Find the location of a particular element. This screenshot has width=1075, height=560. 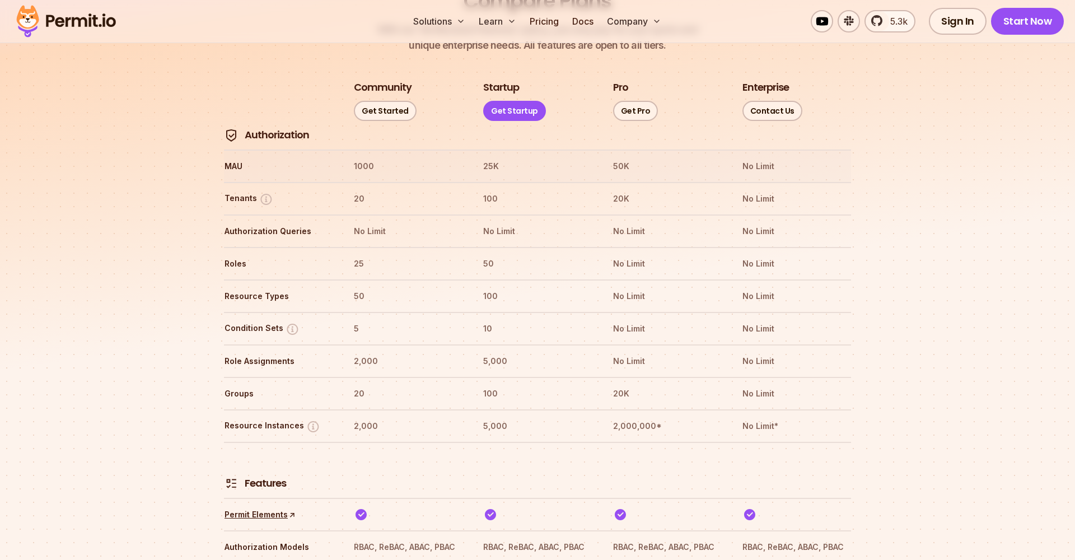

th: Roles is located at coordinates (278, 264).